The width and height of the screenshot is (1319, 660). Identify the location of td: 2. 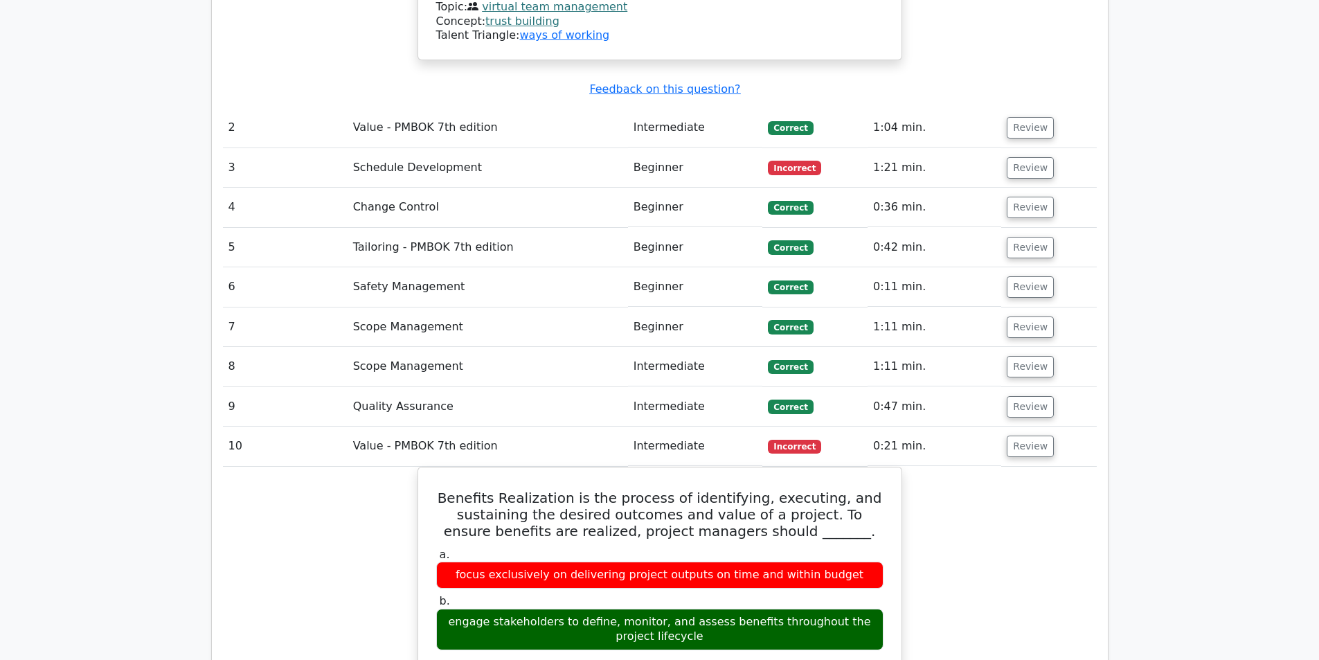
(285, 127).